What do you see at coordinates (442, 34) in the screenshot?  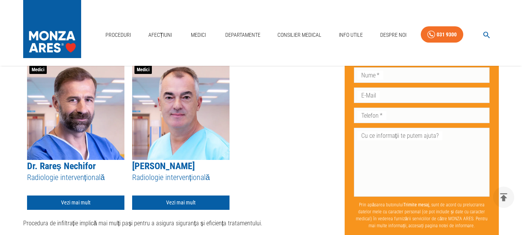 I see `a: 031 9300` at bounding box center [442, 34].